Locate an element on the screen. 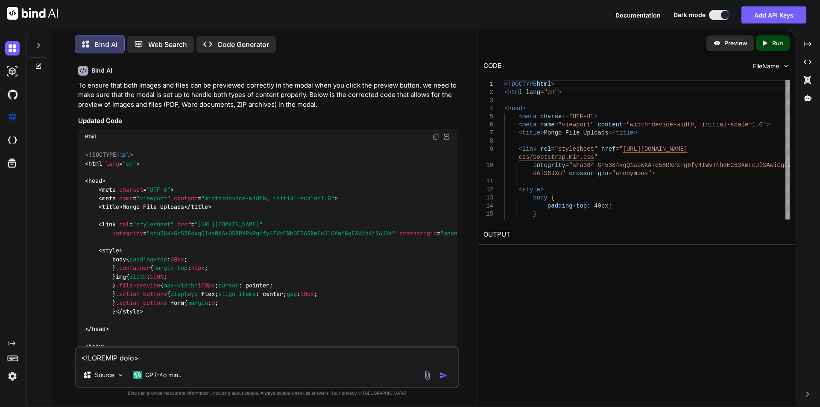 The height and width of the screenshot is (407, 820). span: 10px is located at coordinates (307, 294).